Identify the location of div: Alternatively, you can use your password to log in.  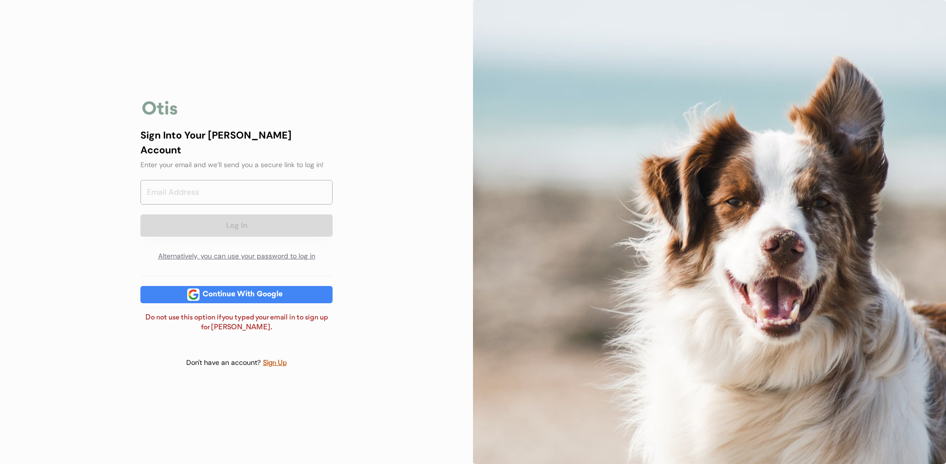
(237, 256).